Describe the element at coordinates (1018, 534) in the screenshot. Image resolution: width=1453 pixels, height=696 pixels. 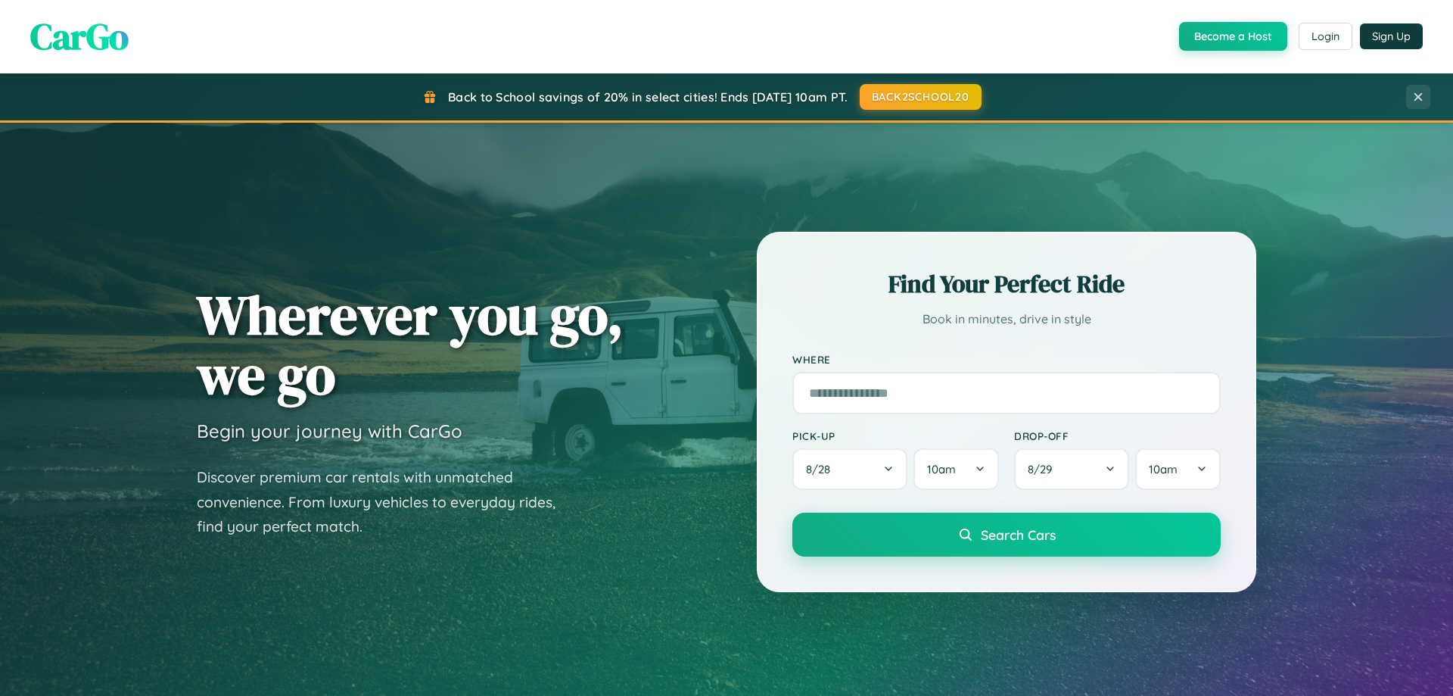
I see `span: Search Cars` at that location.